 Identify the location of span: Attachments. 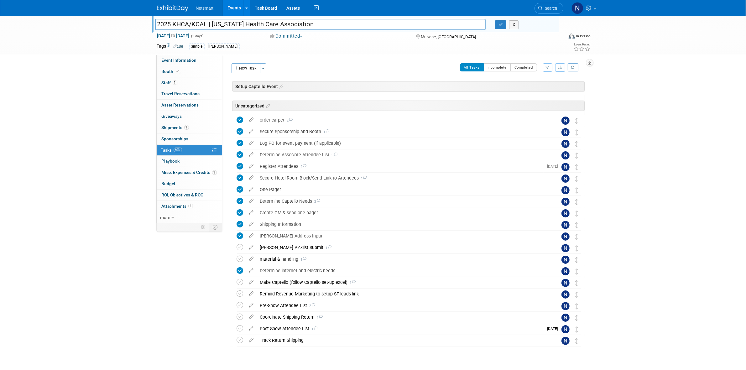
(177, 206).